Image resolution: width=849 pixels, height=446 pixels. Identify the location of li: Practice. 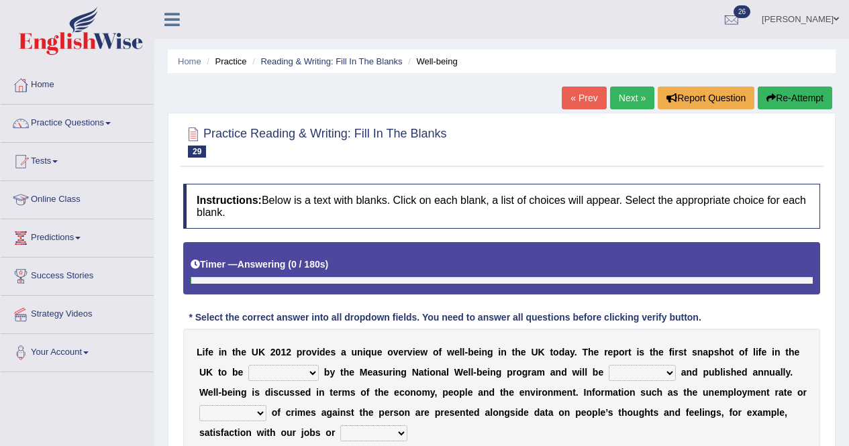
(225, 61).